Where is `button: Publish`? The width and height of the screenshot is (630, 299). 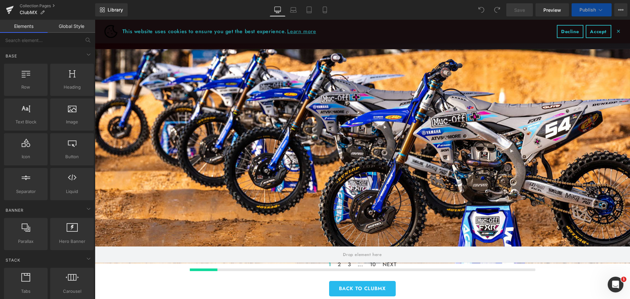
button: Publish is located at coordinates (591, 10).